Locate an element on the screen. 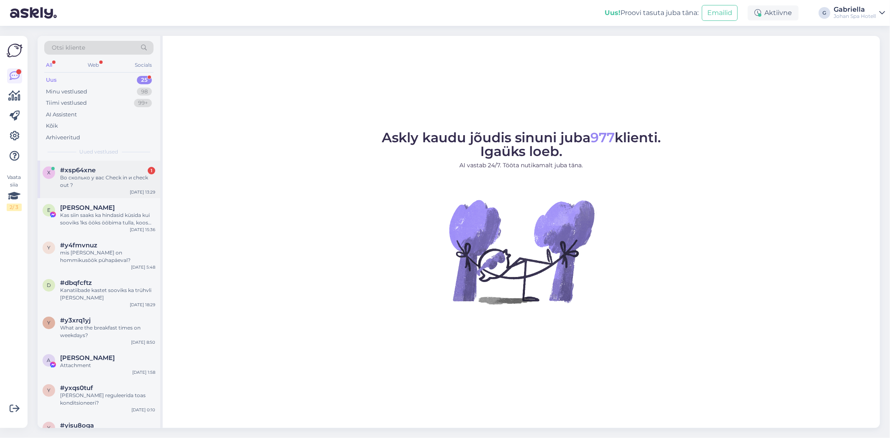 This screenshot has width=890, height=438. div: Gabriella is located at coordinates (855, 10).